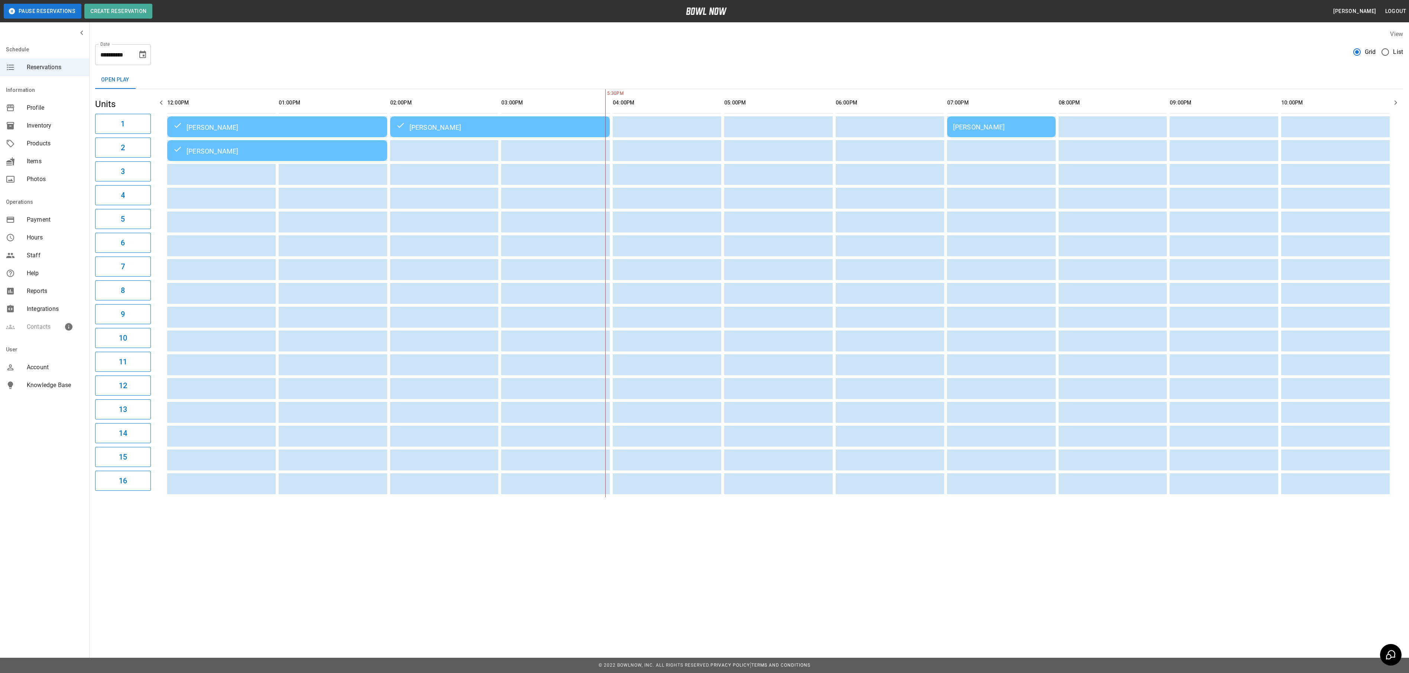  What do you see at coordinates (667, 103) in the screenshot?
I see `th: 04:00PM` at bounding box center [667, 103].